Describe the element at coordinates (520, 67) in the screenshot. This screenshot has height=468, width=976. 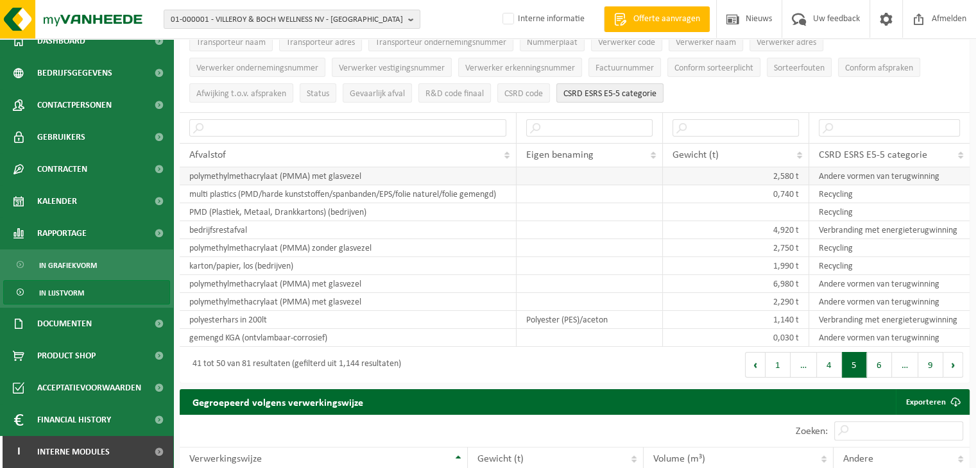
I see `button: Verwerker erkenningsnummerVerwerker erkenningsnummer: Activate to sort` at that location.